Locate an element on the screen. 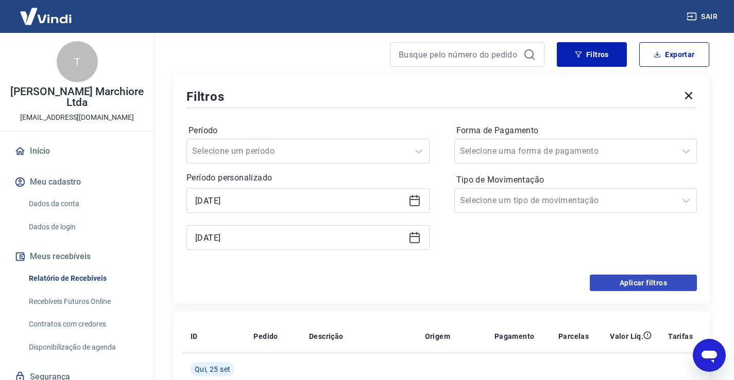 The height and width of the screenshot is (380, 734). button: Sair is located at coordinates (703, 16).